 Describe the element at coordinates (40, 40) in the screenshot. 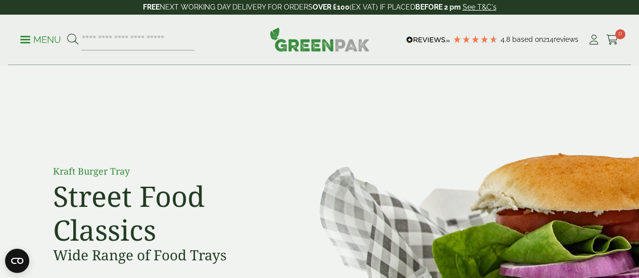

I see `p: Menu` at that location.